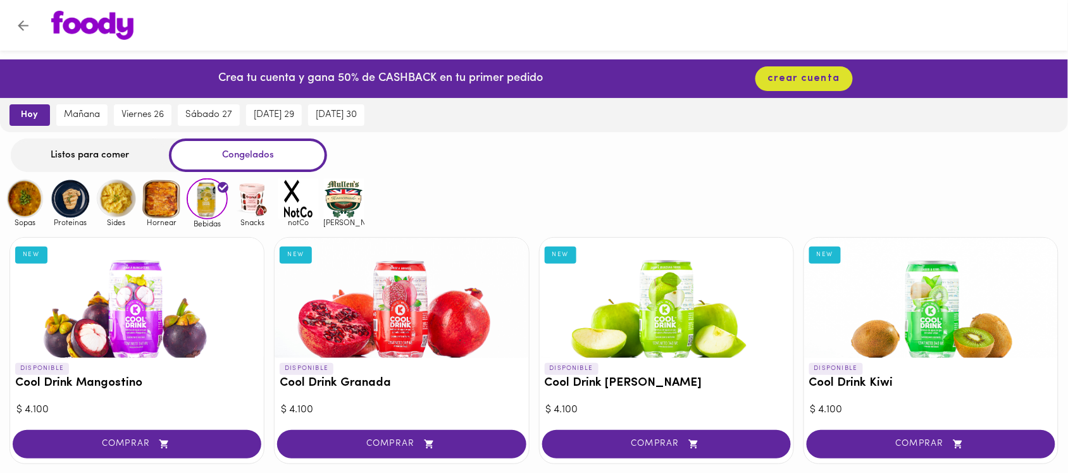 The width and height of the screenshot is (1068, 473). I want to click on button: viernes 26, so click(142, 115).